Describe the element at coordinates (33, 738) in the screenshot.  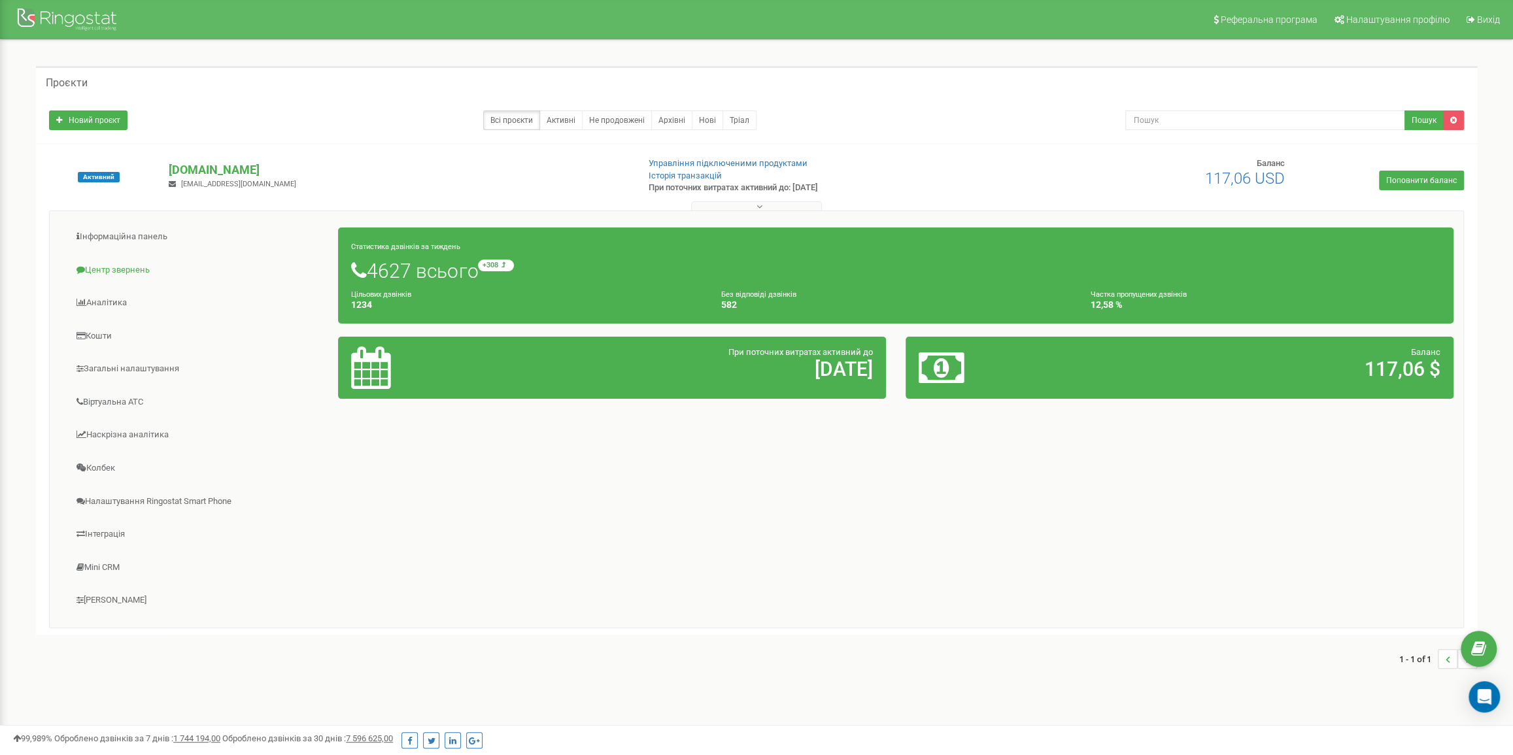
I see `span: 99,989%` at that location.